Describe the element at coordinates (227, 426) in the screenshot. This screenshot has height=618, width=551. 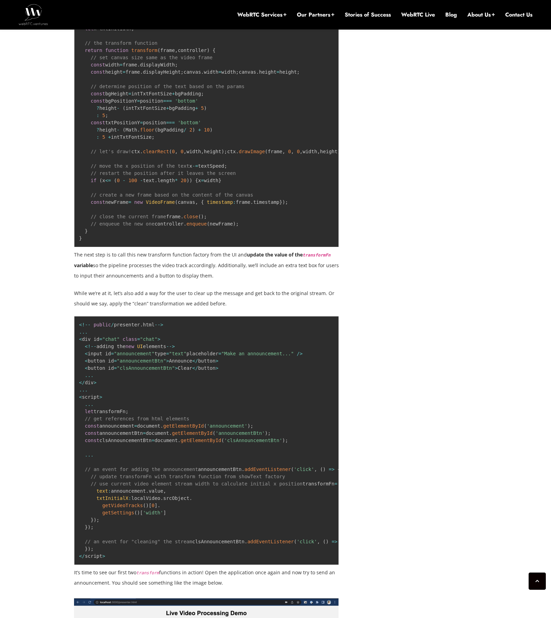
I see `span: 'announcement'` at that location.